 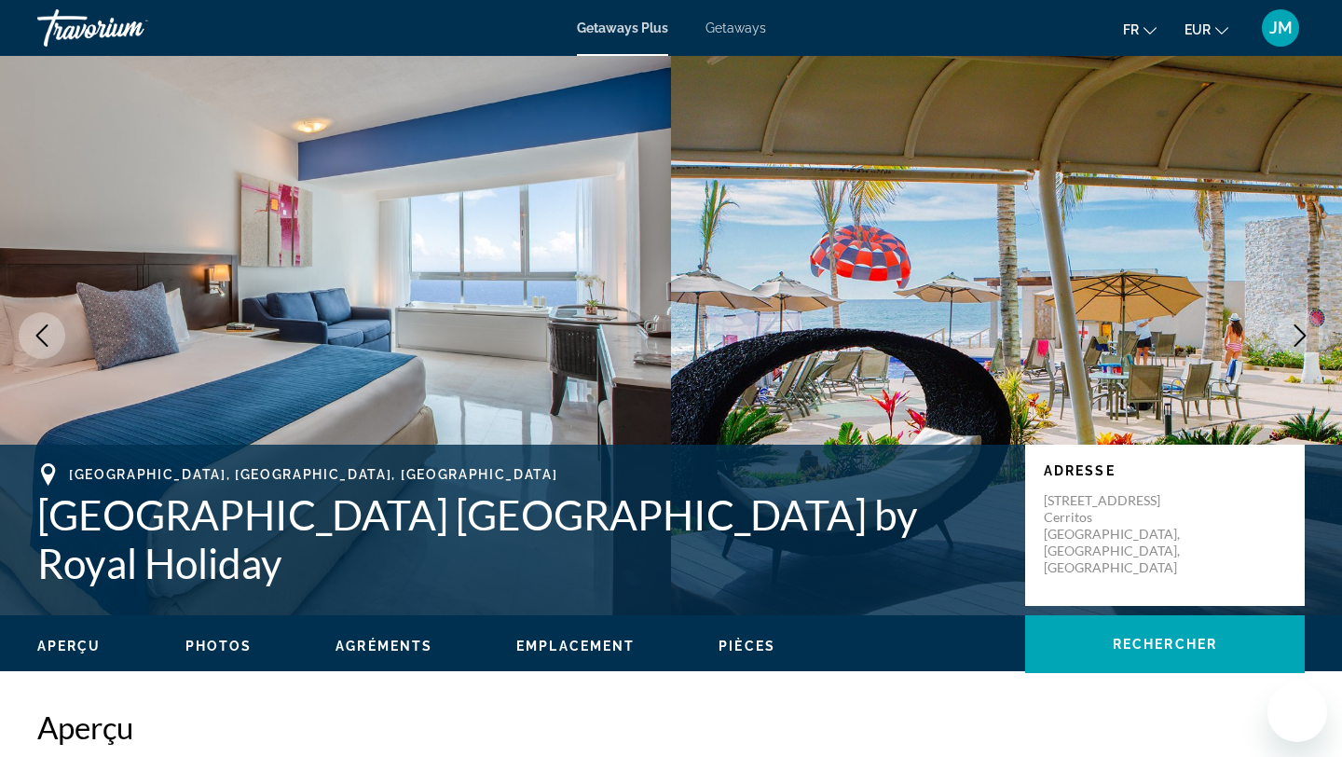 I want to click on span: Aperçu, so click(x=69, y=646).